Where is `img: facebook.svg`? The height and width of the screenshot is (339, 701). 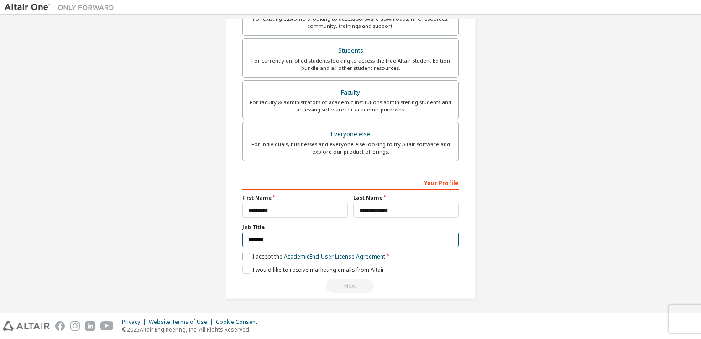 img: facebook.svg is located at coordinates (60, 325).